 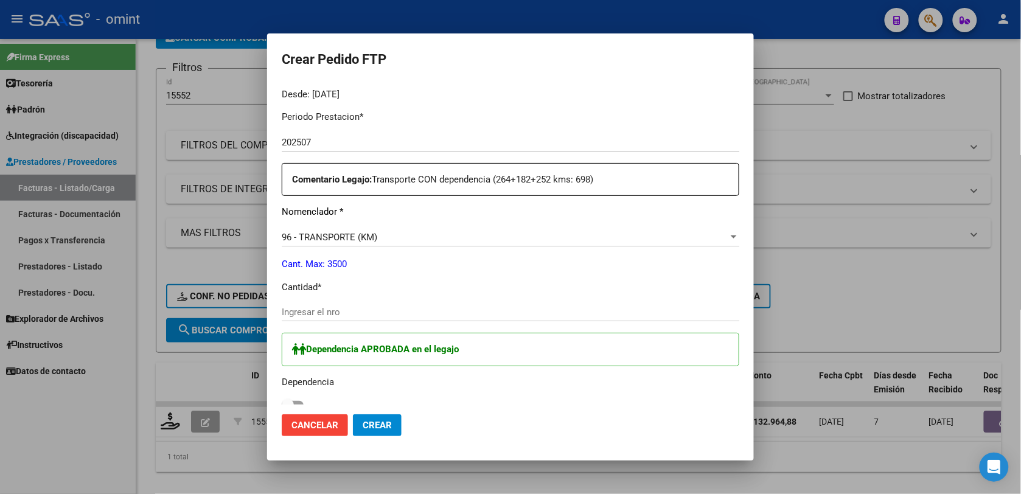 What do you see at coordinates (377, 425) in the screenshot?
I see `button: Crear` at bounding box center [377, 425].